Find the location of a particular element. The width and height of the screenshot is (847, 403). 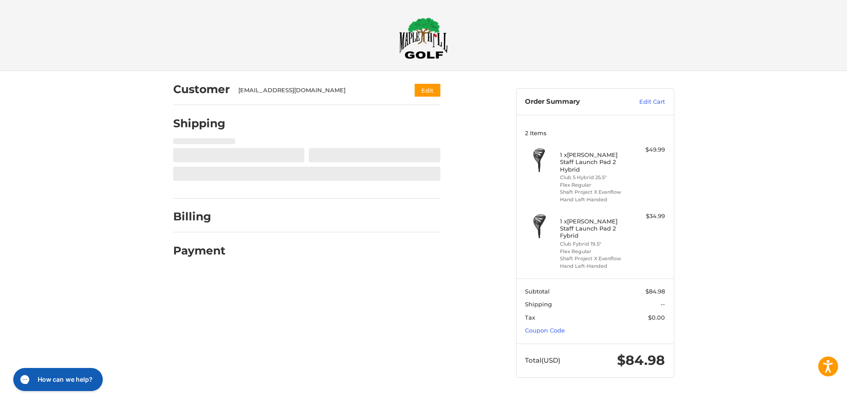

a: Coupon Code is located at coordinates (545, 330).